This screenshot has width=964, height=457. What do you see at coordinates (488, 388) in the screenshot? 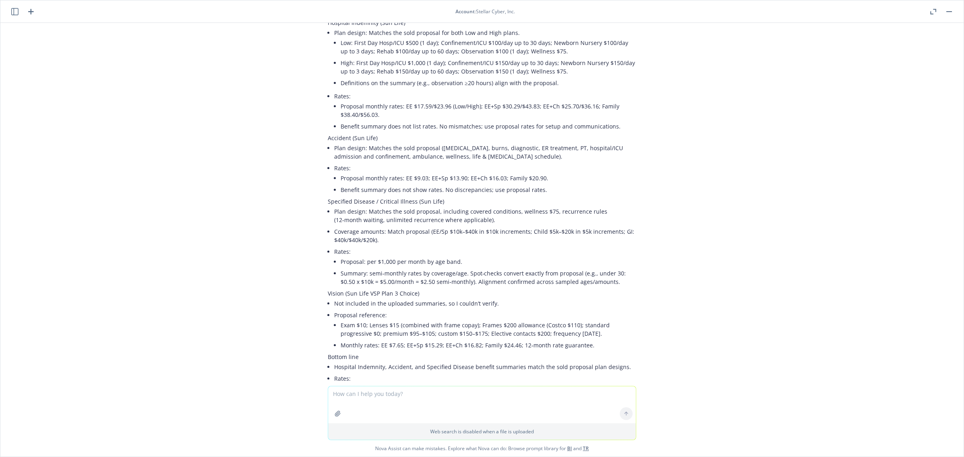
I see `li: HI and Accident rates are not shown on the summaries; use the proposal’s monthly rates.` at bounding box center [488, 388].